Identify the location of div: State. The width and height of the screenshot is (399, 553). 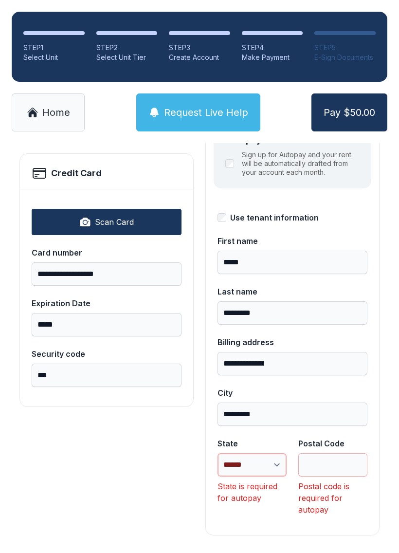
(252, 444).